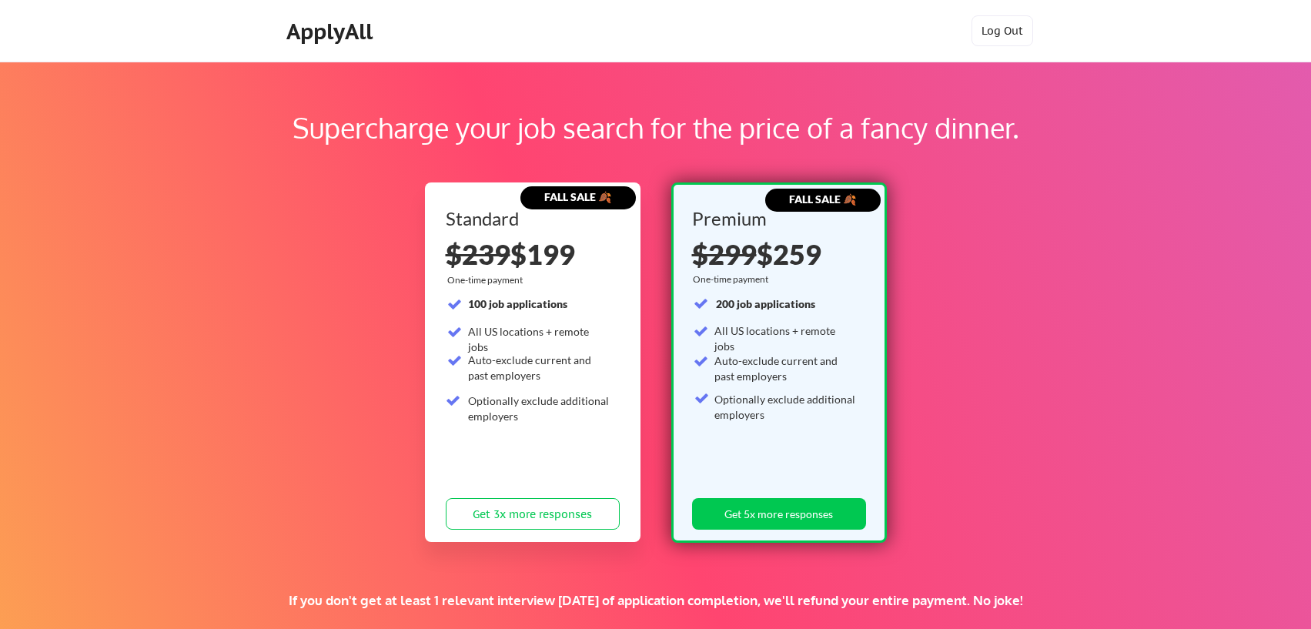 The width and height of the screenshot is (1311, 629). I want to click on div: Premium, so click(776, 219).